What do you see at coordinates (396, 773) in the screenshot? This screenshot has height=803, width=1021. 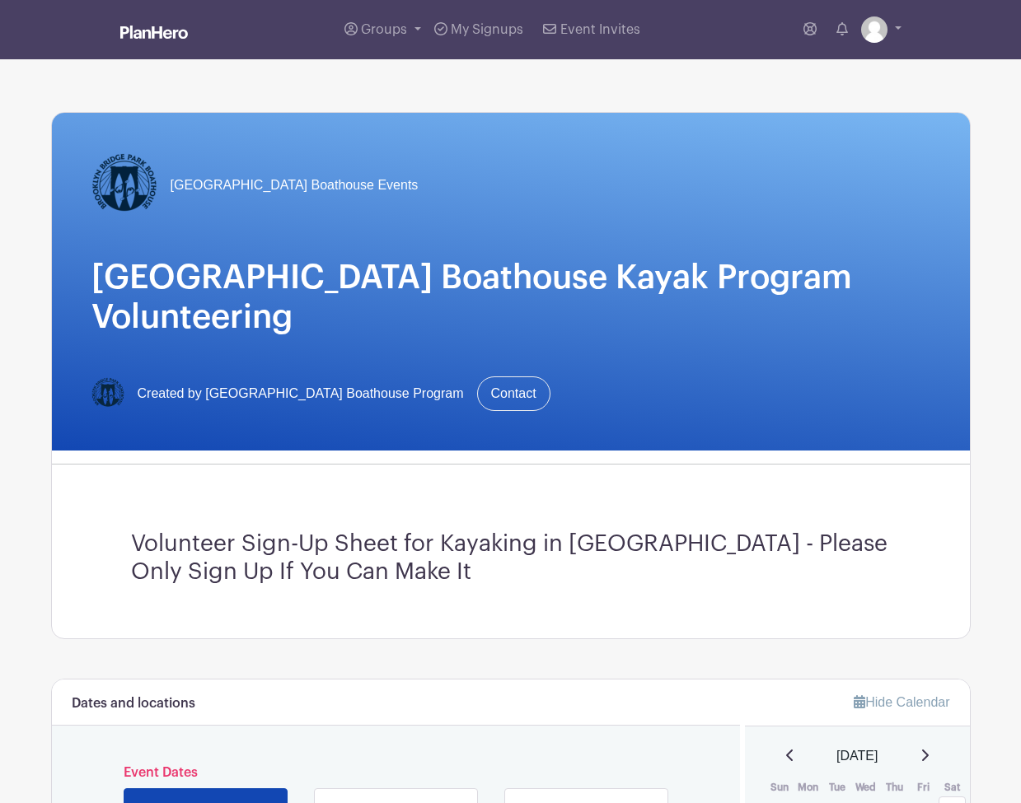 I see `h6: Event Dates` at bounding box center [396, 773].